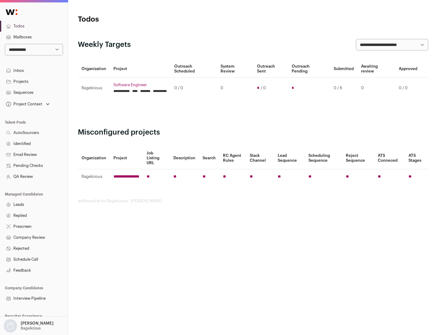  Describe the element at coordinates (376, 69) in the screenshot. I see `th: Awaiting review` at that location.